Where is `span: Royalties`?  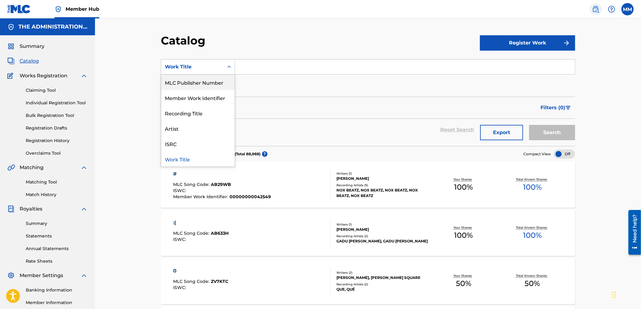
span: Royalties is located at coordinates (31, 209).